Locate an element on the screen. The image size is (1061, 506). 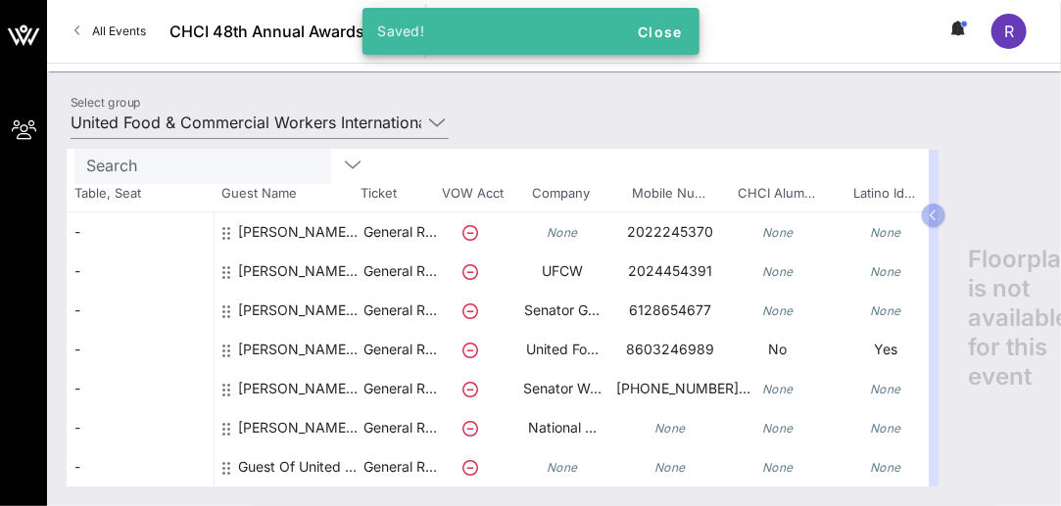
div: Guest Of United Food & Commercial Workers International Union is located at coordinates (300, 467).